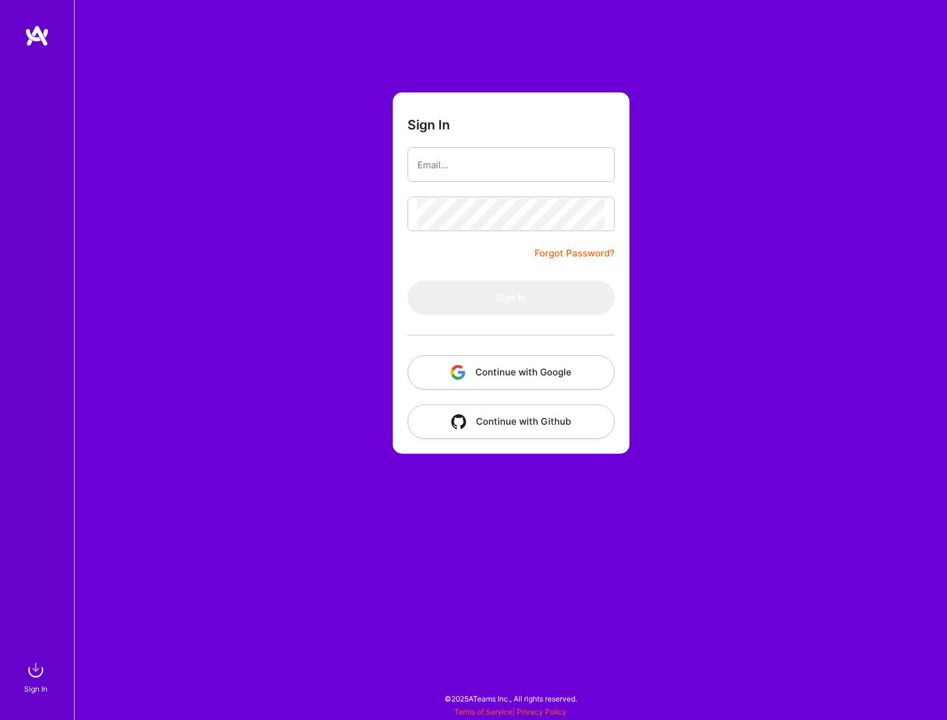  What do you see at coordinates (429, 125) in the screenshot?
I see `h3: Sign In` at bounding box center [429, 125].